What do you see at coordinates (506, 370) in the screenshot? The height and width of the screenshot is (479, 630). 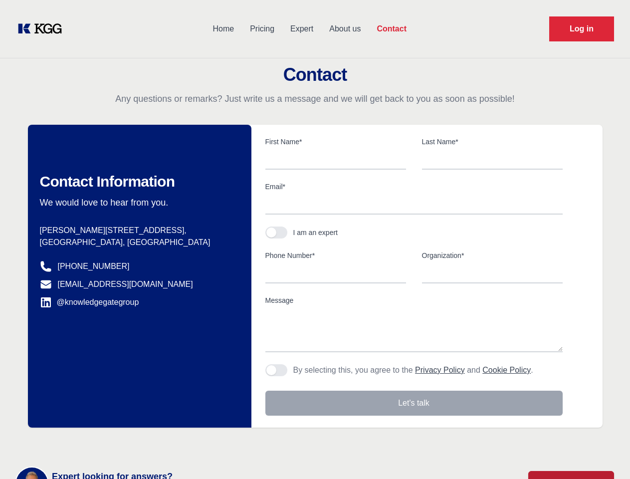 I see `a: Cookie Policy` at bounding box center [506, 370].